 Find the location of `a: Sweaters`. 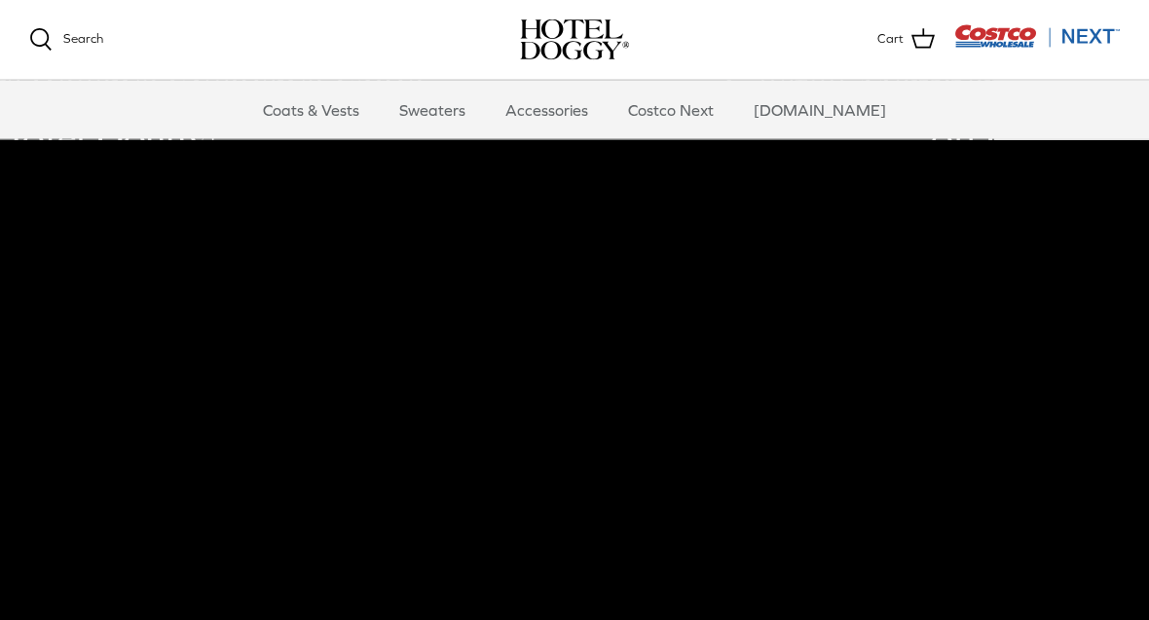

a: Sweaters is located at coordinates (432, 110).